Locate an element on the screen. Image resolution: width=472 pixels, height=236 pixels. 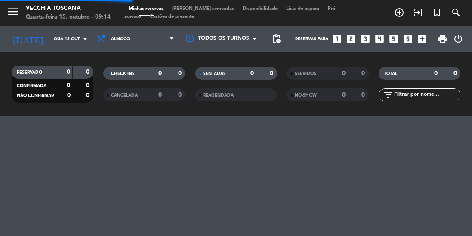
i: search is located at coordinates (456, 12).